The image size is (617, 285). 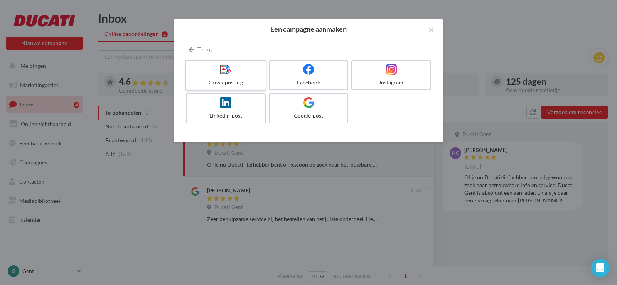 What do you see at coordinates (391, 83) in the screenshot?
I see `div: Instagram` at bounding box center [391, 83].